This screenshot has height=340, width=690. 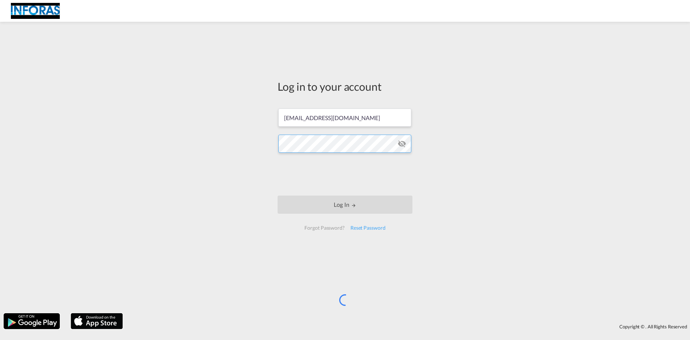 What do you see at coordinates (402, 144) in the screenshot?
I see `md-icon: icon-eye-off` at bounding box center [402, 144].